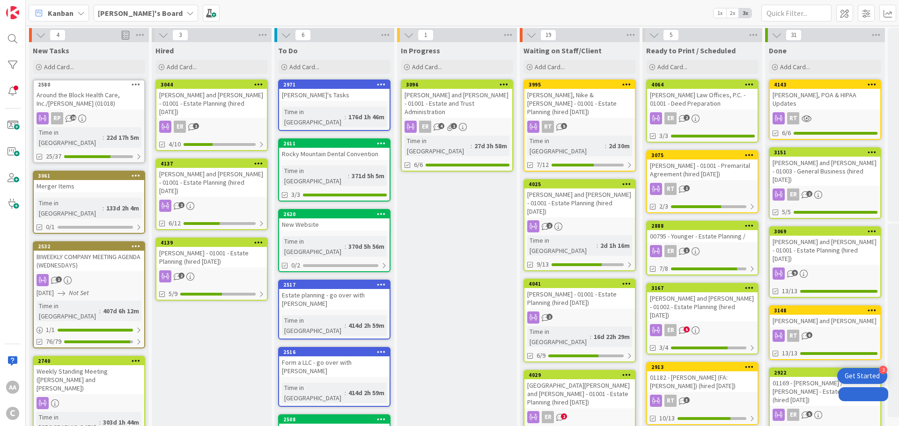 The width and height of the screenshot is (899, 426). What do you see at coordinates (663, 206) in the screenshot?
I see `span: 2/3` at bounding box center [663, 206].